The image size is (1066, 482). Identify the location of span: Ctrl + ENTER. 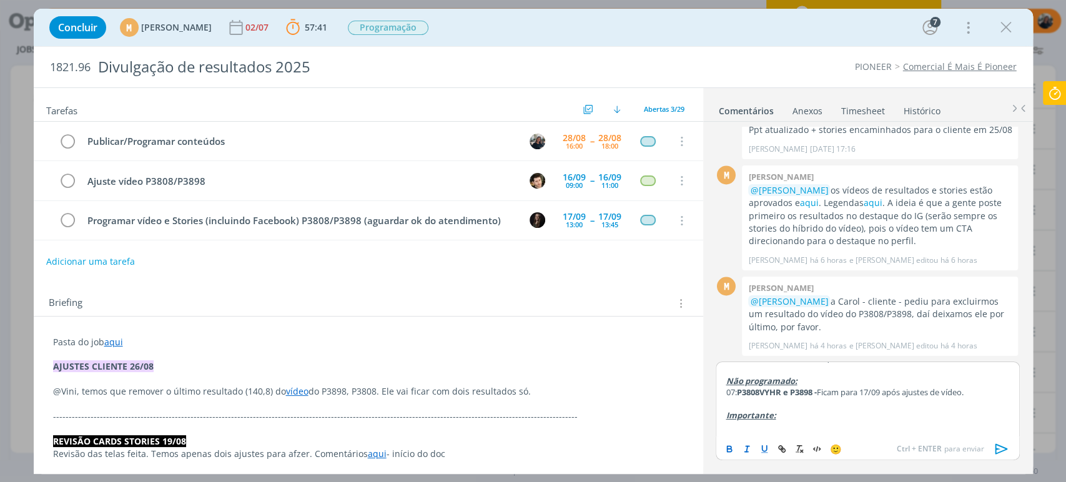
(921, 449).